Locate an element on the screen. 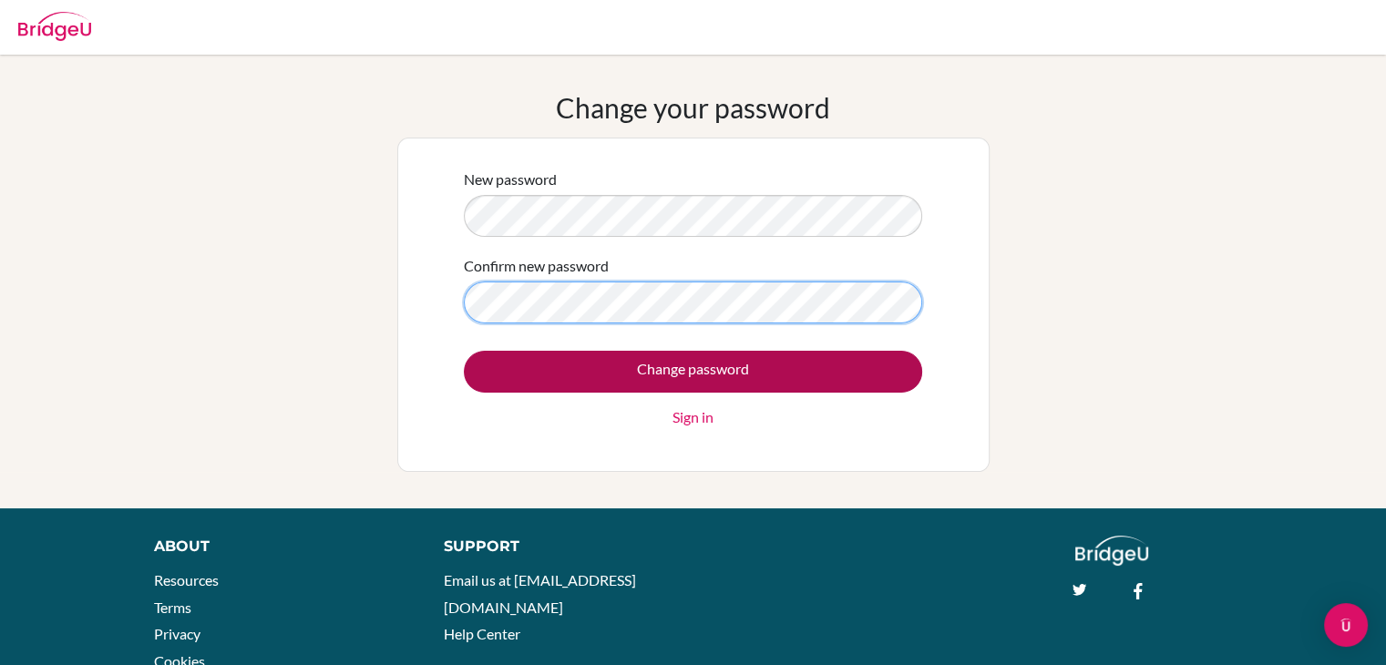  div: Open Intercom Messenger is located at coordinates (1346, 625).